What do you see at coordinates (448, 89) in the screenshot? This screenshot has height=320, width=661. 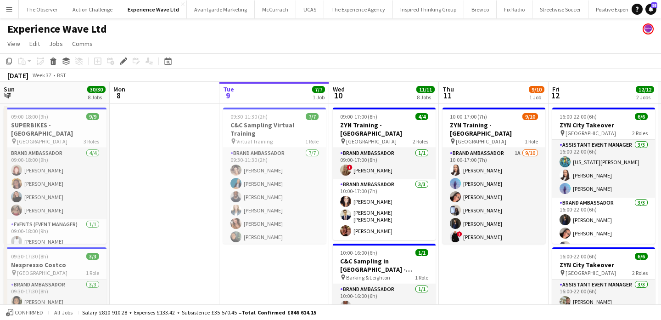 I see `span: Thu` at bounding box center [448, 89].